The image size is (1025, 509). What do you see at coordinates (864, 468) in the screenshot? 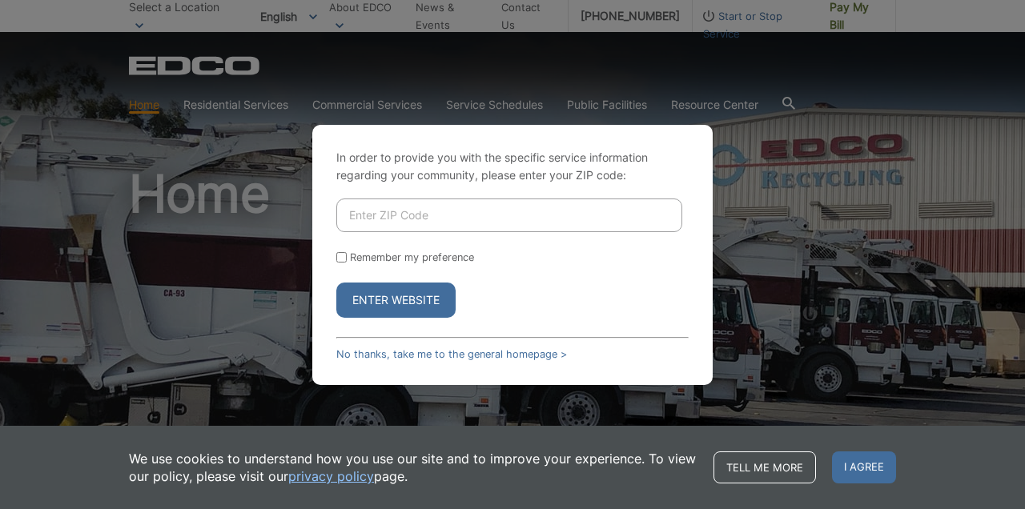
I see `span: I agree` at bounding box center [864, 468].